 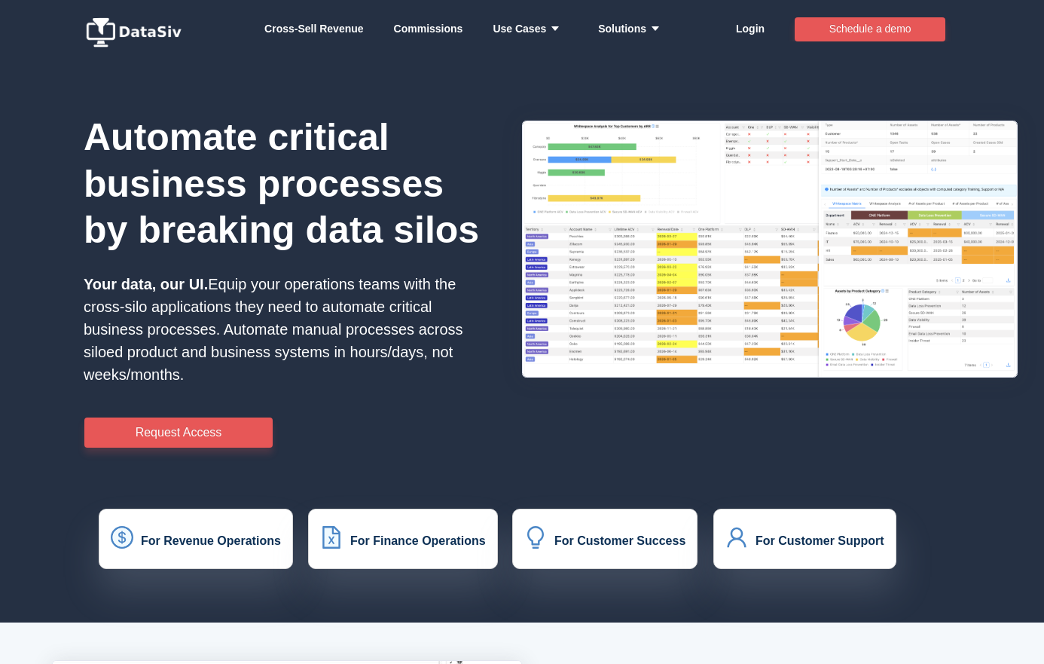 What do you see at coordinates (403, 539) in the screenshot?
I see `button: icon: file-excelFor Finance Operations` at bounding box center [403, 539].